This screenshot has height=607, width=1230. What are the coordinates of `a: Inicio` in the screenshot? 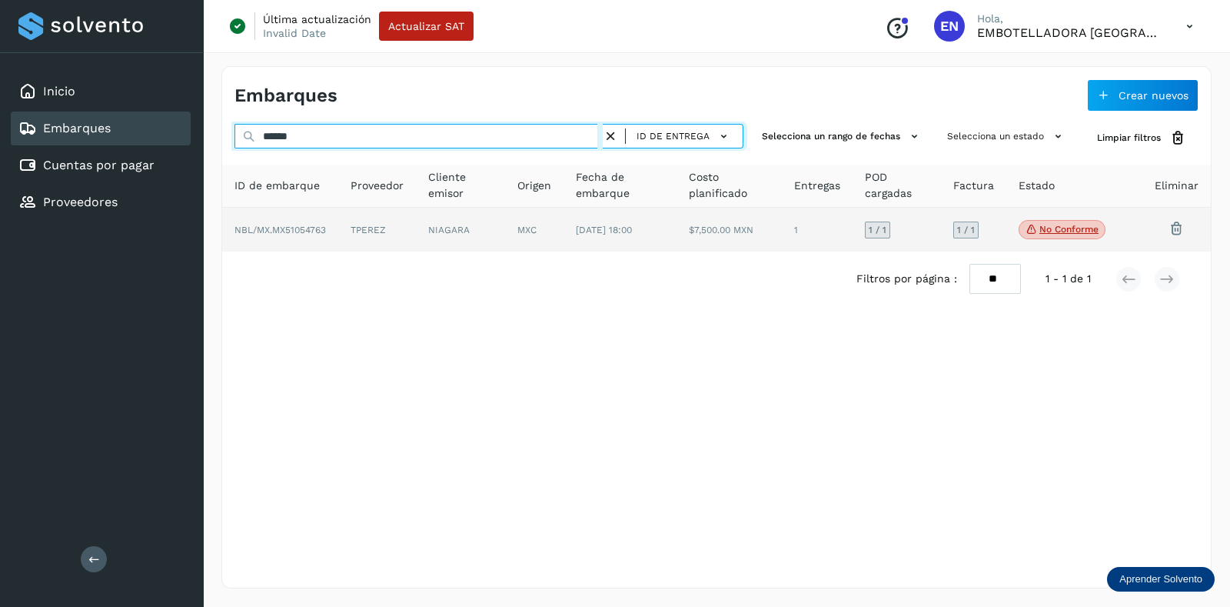 It's located at (59, 91).